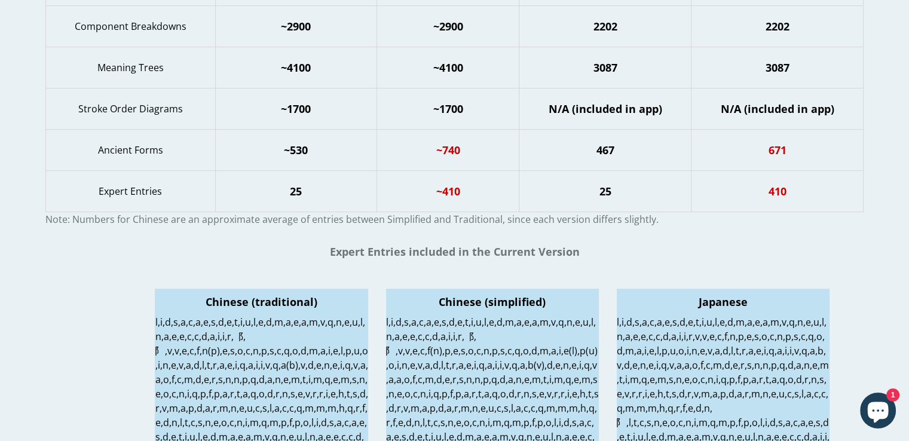 This screenshot has width=909, height=441. Describe the element at coordinates (492, 302) in the screenshot. I see `h1: Chinese (simplified)` at that location.